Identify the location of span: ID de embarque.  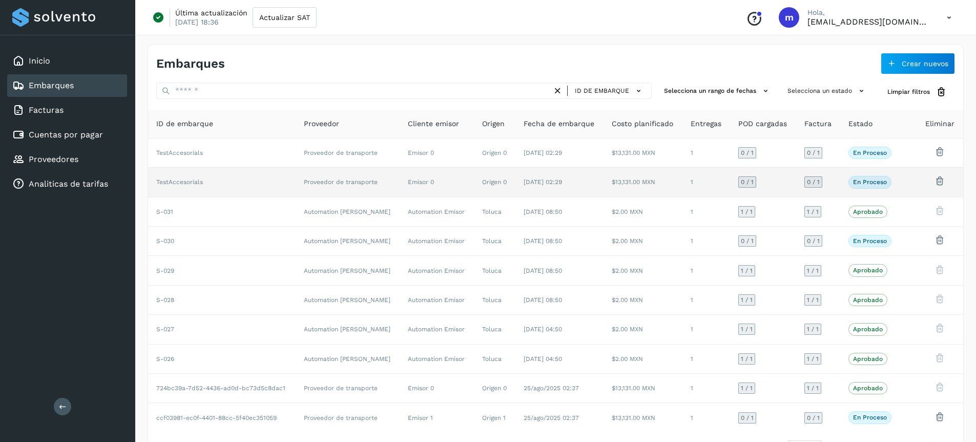
(602, 91).